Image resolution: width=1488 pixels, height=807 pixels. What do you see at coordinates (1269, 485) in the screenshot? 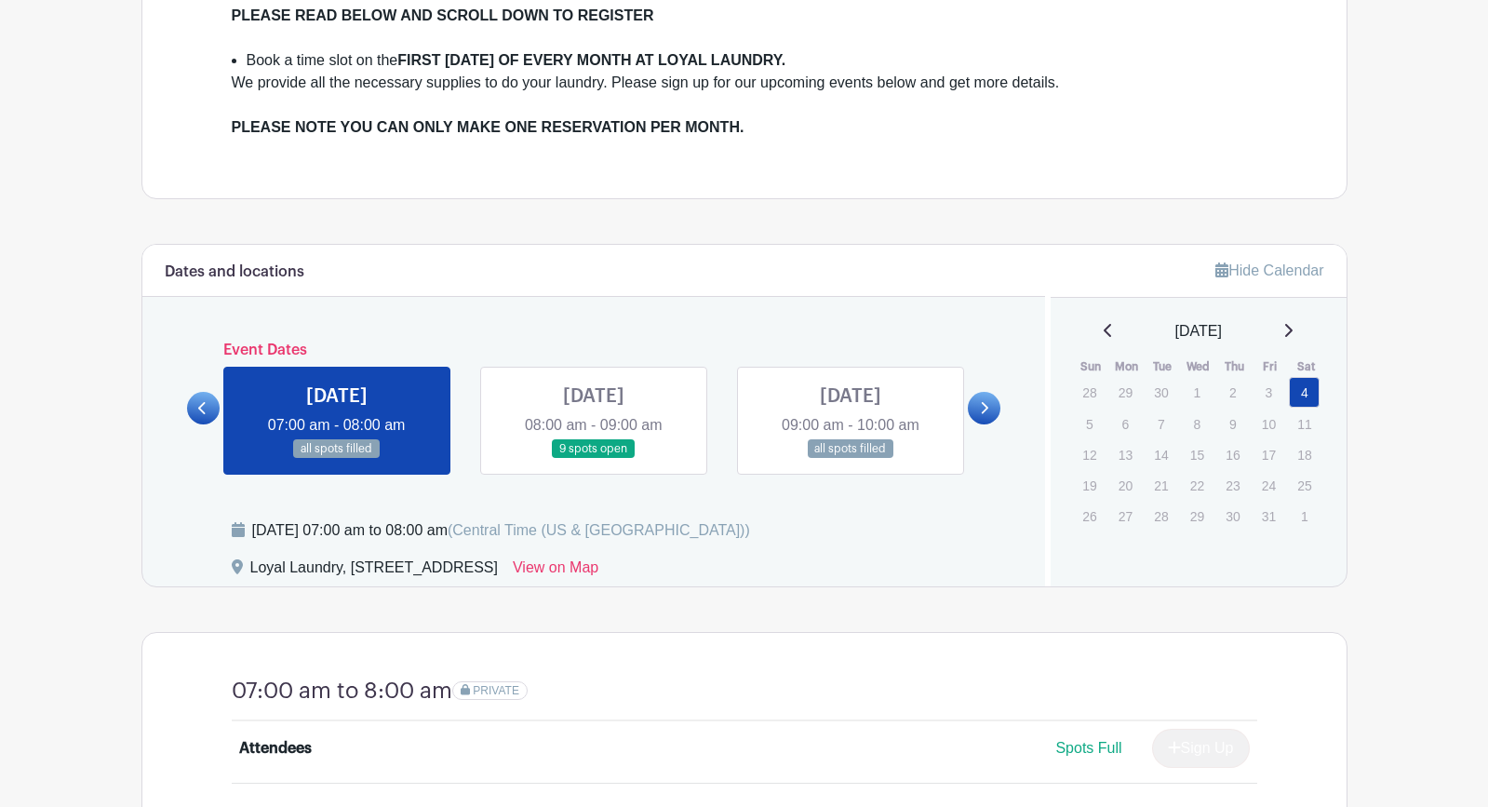
I see `p: 24` at bounding box center [1269, 485].